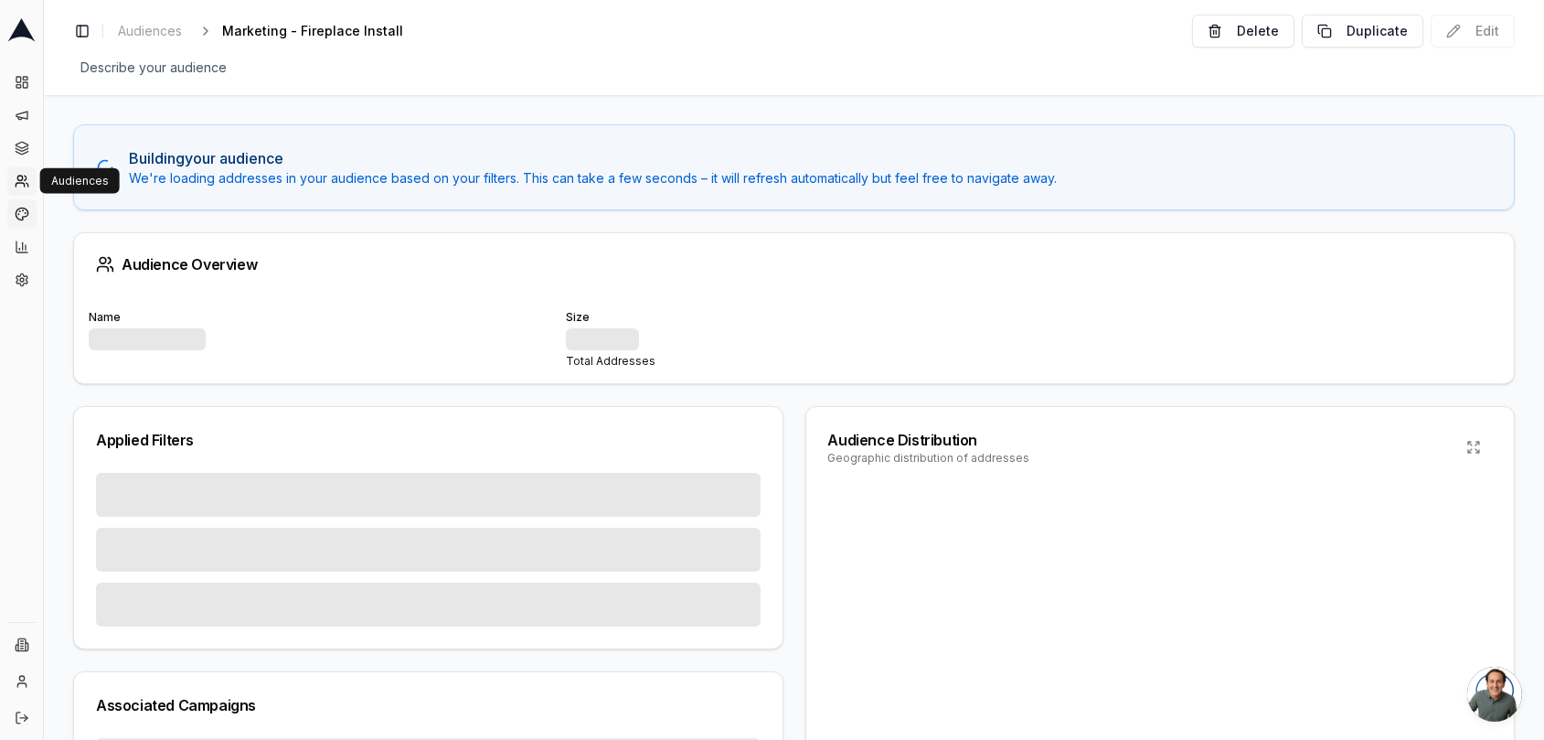  Describe the element at coordinates (428, 440) in the screenshot. I see `div: Applied Filters` at that location.